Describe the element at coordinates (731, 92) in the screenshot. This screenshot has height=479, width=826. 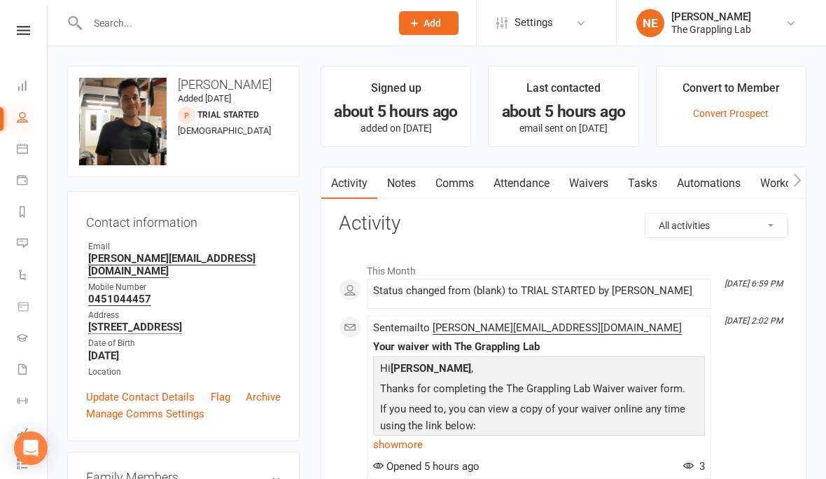
I see `div: Convert to Member` at that location.